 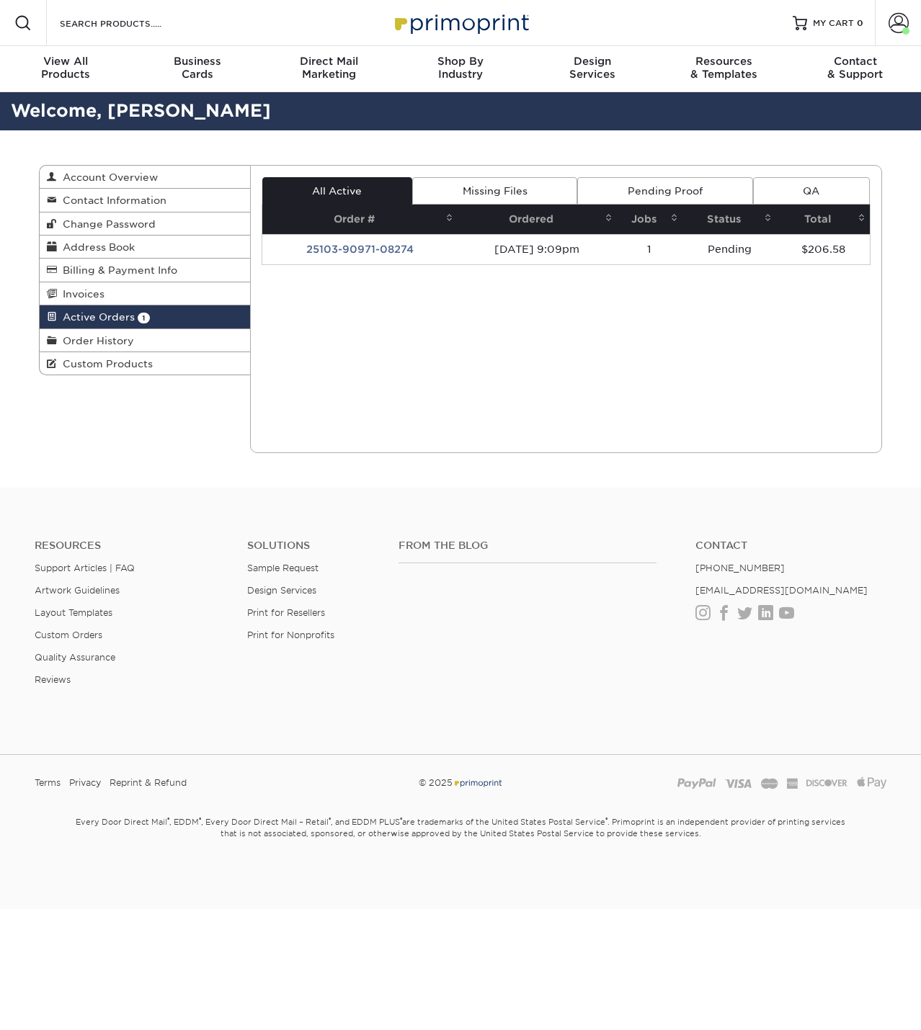 I want to click on span: Design, so click(x=591, y=61).